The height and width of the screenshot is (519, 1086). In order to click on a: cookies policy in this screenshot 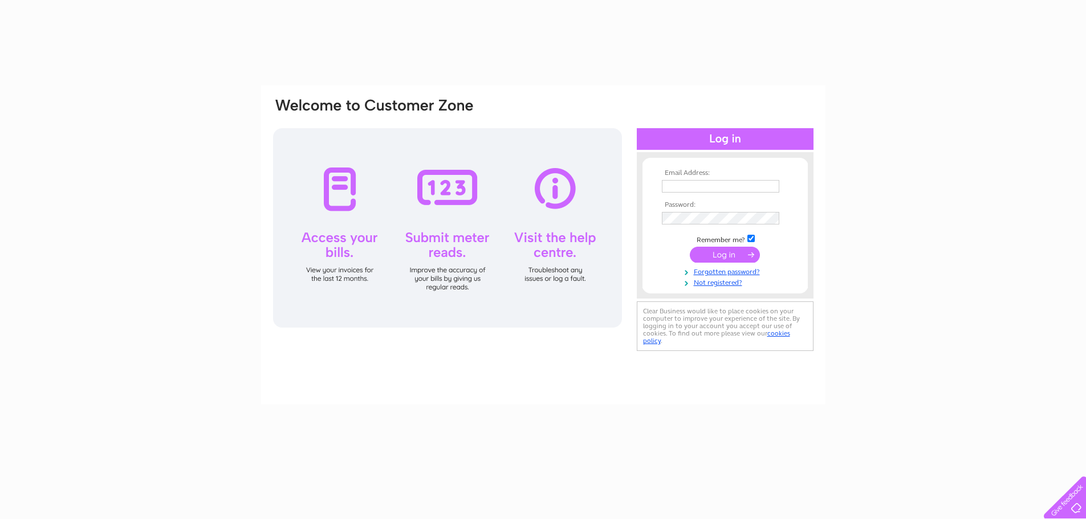, I will do `click(716, 337)`.